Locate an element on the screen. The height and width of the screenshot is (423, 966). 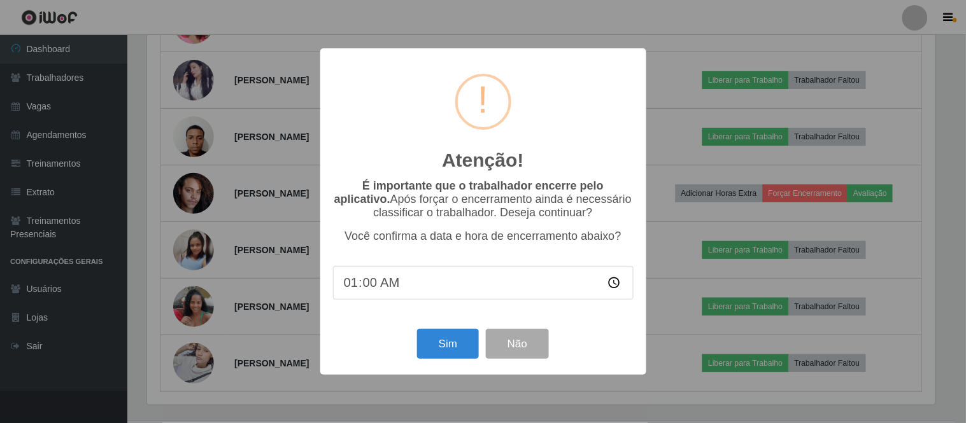
p: Após forçar o encerramento ainda é necessário classificar o trabalhador. Deseja continuar? is located at coordinates (483, 199).